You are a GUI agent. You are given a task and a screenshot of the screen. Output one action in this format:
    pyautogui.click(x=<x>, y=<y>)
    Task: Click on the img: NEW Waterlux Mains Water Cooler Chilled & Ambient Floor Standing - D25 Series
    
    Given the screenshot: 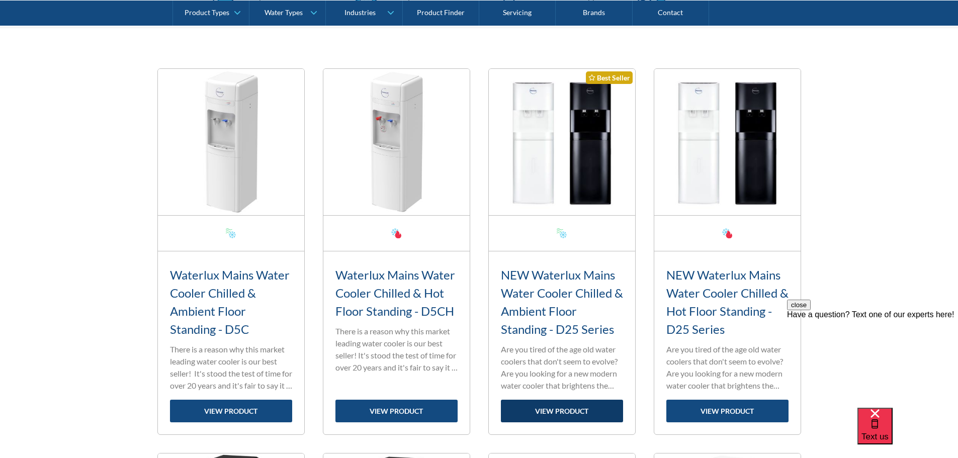 What is the action you would take?
    pyautogui.click(x=562, y=142)
    